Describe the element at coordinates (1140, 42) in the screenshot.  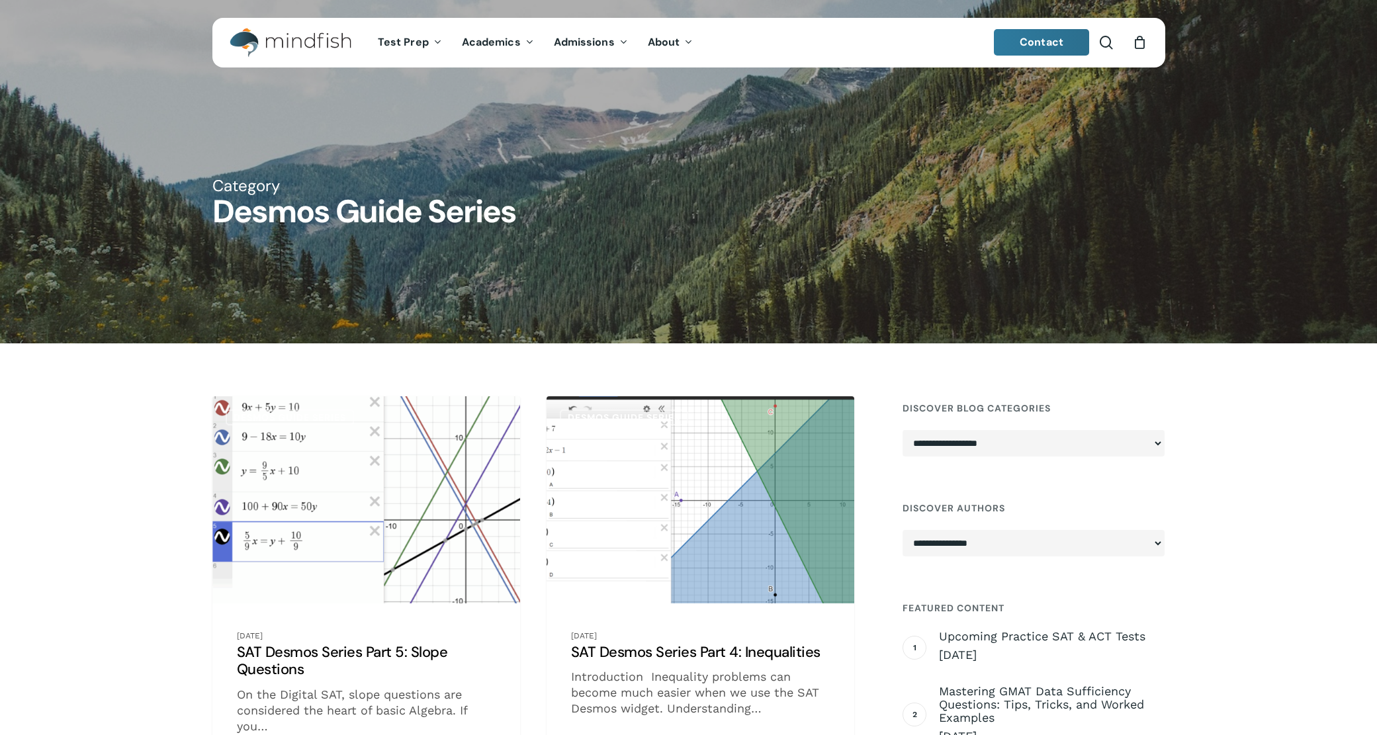
I see `a: Cart` at that location.